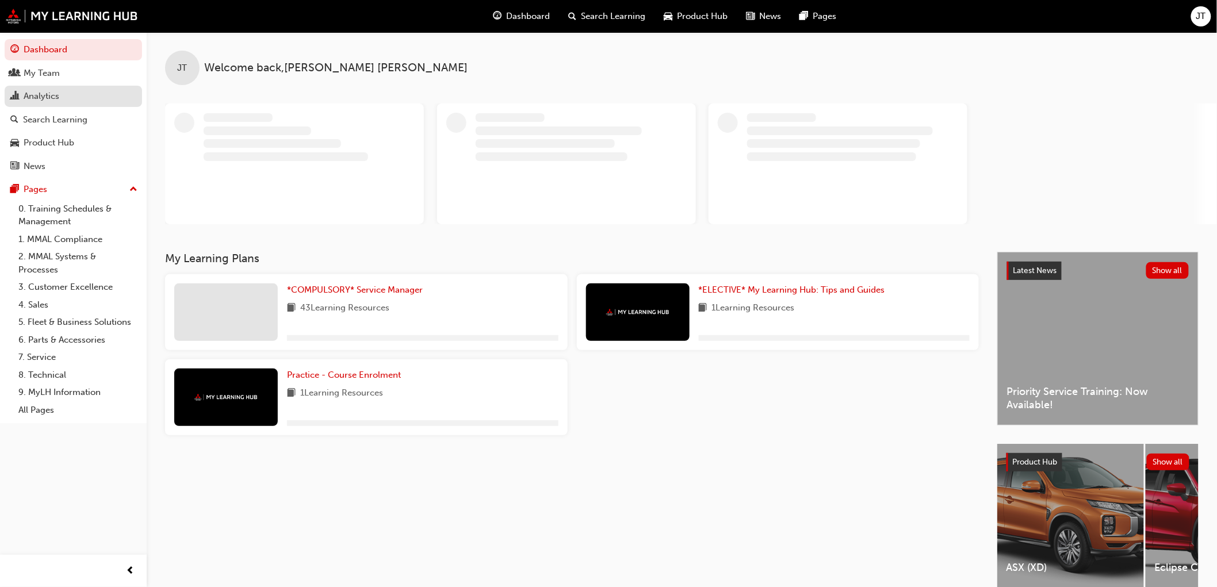 This screenshot has width=1217, height=587. I want to click on a: guage-iconDashboard, so click(521, 16).